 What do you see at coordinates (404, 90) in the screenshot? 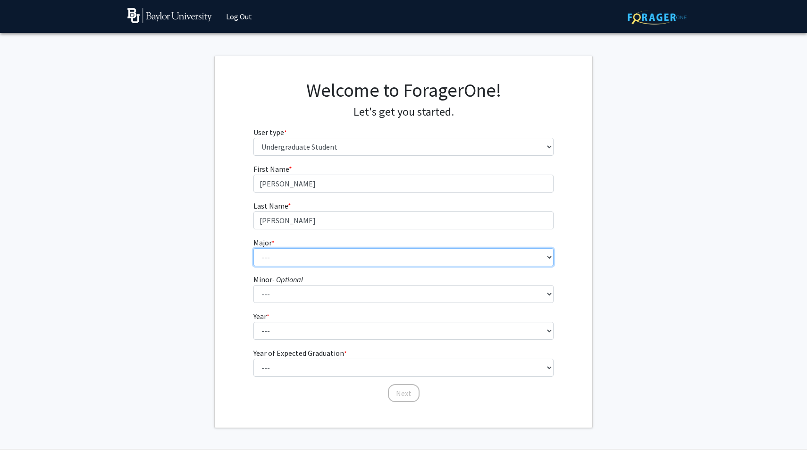
I see `h1: Welcome to ForagerOne!` at bounding box center [404, 90].